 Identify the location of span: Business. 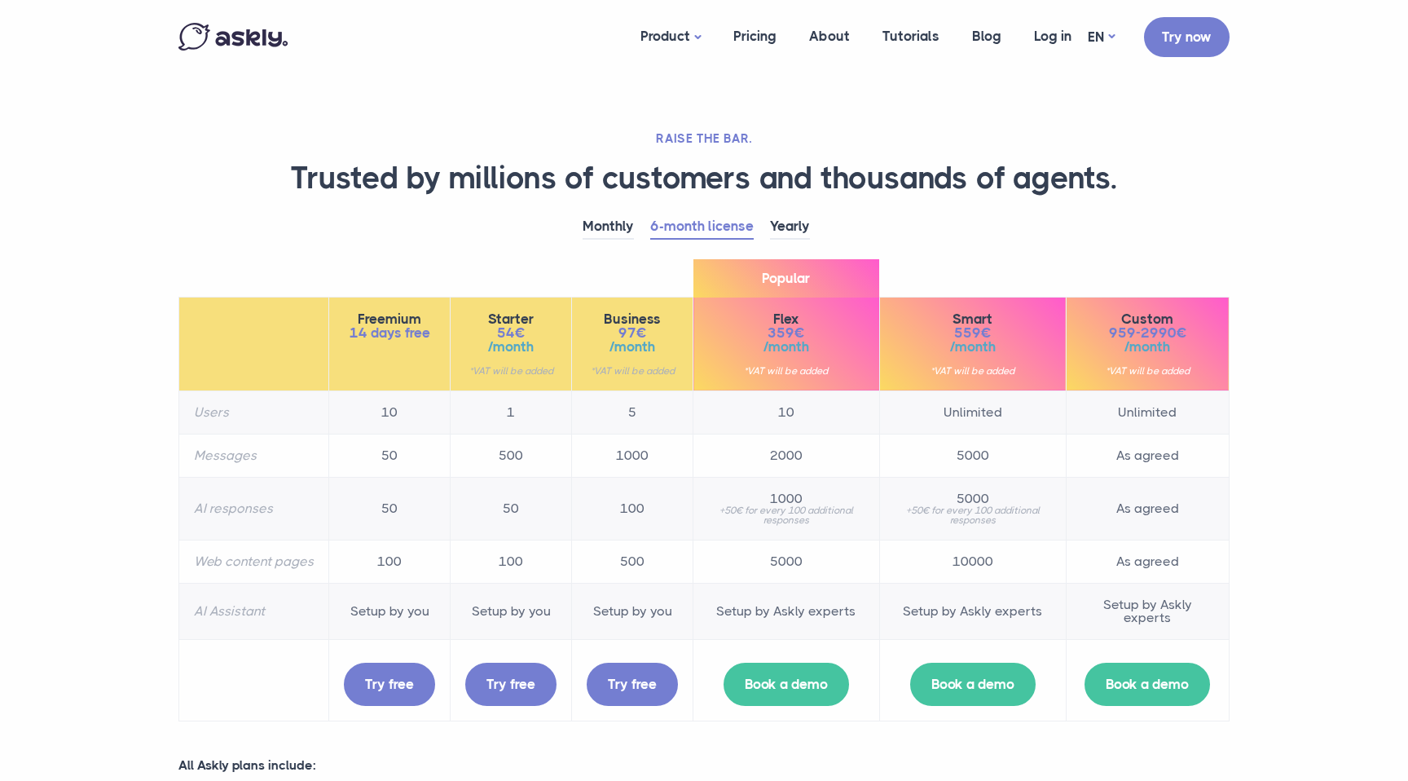
(632, 319).